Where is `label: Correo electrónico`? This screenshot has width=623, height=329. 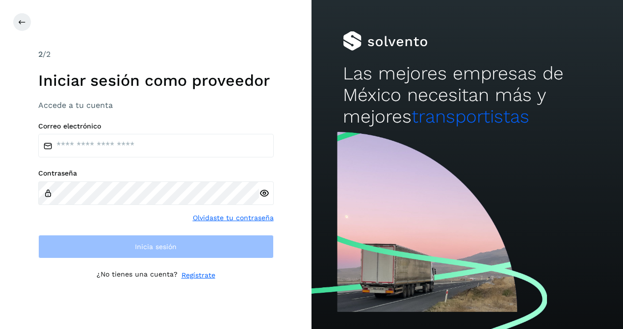
label: Correo electrónico is located at coordinates (156, 126).